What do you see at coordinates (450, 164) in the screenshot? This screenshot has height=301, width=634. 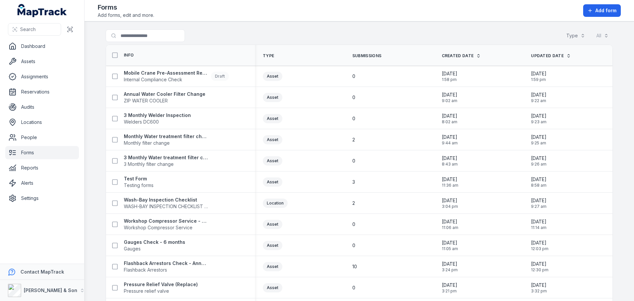 I see `span: 8:43 am` at bounding box center [450, 164].